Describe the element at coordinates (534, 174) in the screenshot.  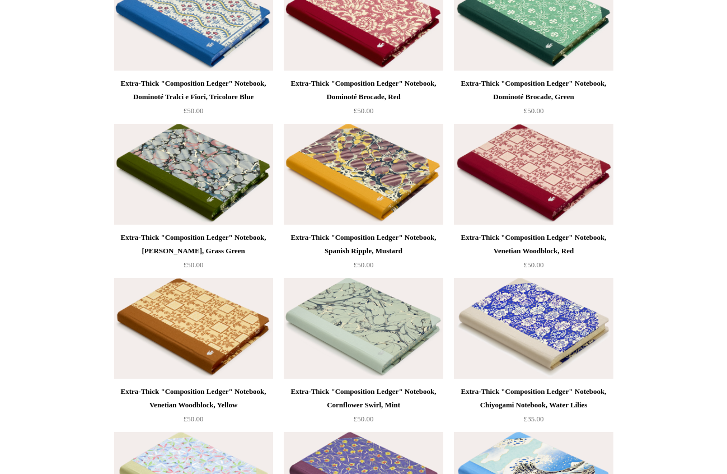
I see `img: Extra-Thick "Composition Ledger" Notebook, Venetian Woodblock, Red` at that location.